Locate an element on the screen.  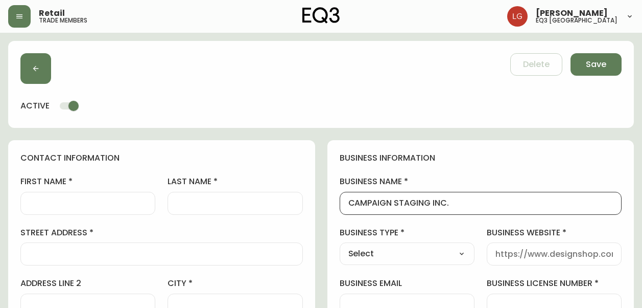
input: https://www.designshop.com is located at coordinates (554, 253).